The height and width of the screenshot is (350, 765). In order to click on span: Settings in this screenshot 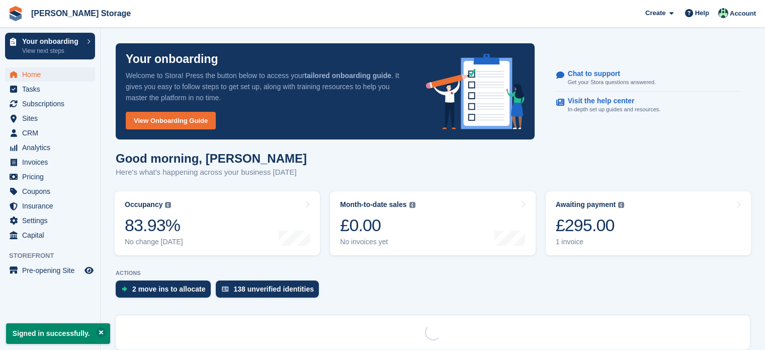, I will do `click(52, 220)`.